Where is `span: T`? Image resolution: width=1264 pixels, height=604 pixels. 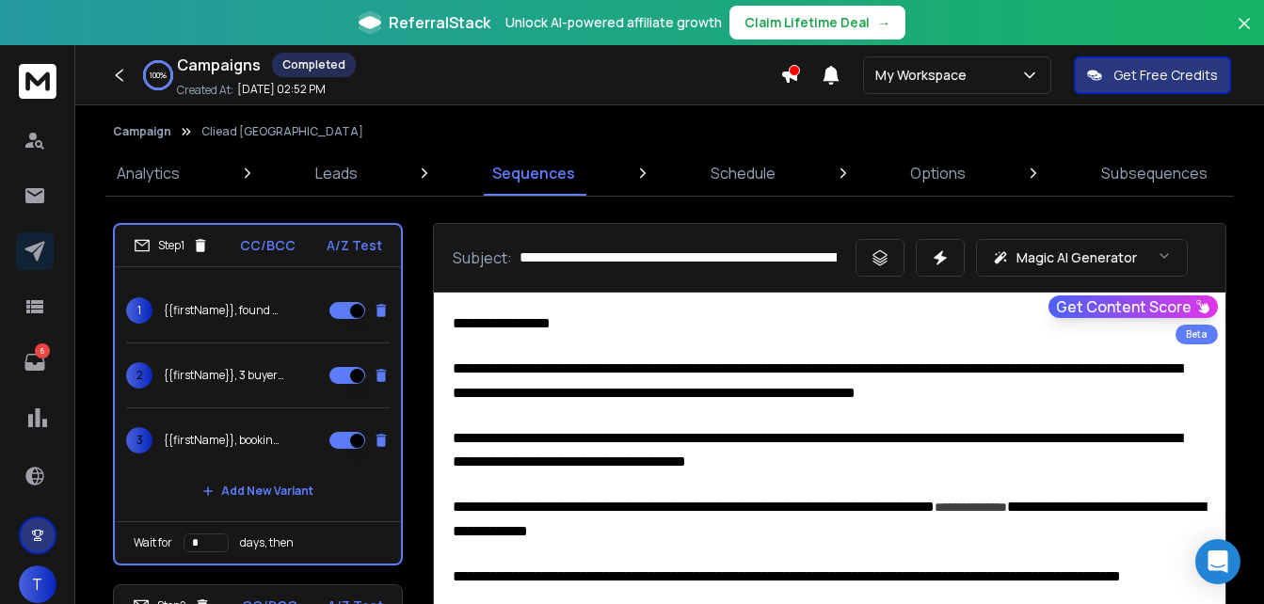
span: T is located at coordinates (38, 584).